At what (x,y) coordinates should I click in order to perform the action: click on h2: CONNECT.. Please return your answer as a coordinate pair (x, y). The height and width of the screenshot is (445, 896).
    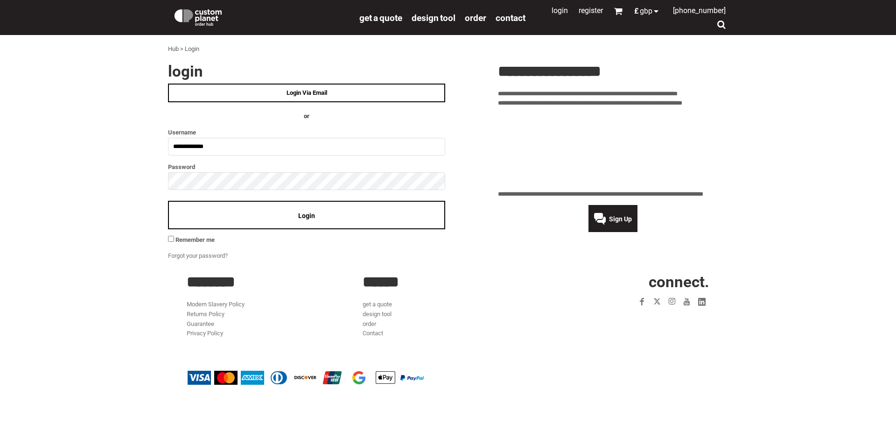
    Looking at the image, I should click on (624, 281).